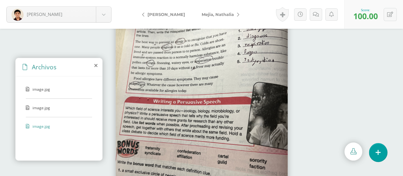 This screenshot has width=403, height=176. What do you see at coordinates (218, 14) in the screenshot?
I see `span: Mejia, Nathalia` at bounding box center [218, 14].